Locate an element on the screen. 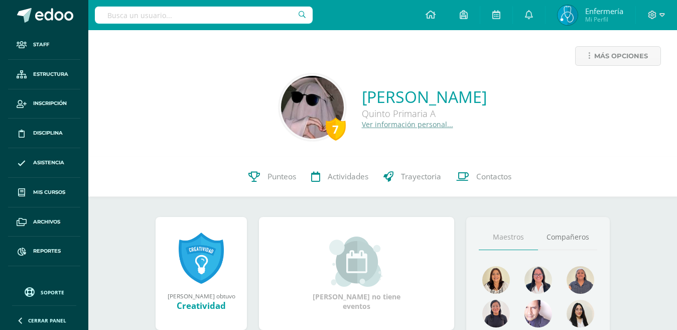  div: Quinto Primaria A is located at coordinates (424, 113).